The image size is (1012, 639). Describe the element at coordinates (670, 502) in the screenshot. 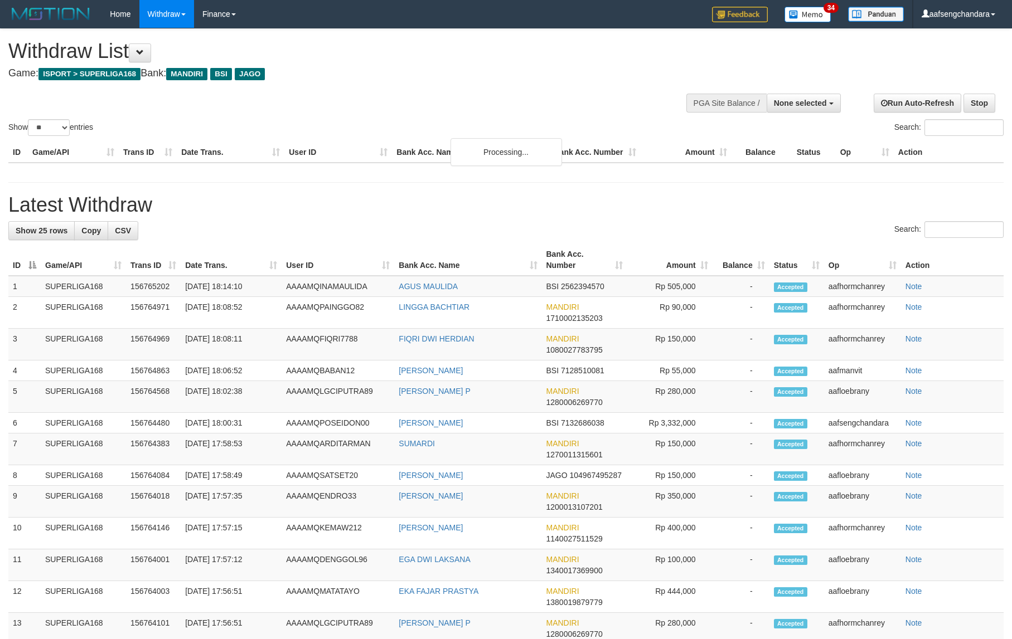

I see `td: Rp 350,000` at that location.